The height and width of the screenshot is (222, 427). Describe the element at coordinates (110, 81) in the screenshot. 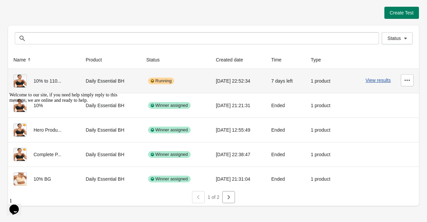

I see `div: Daily Essential BH` at that location.